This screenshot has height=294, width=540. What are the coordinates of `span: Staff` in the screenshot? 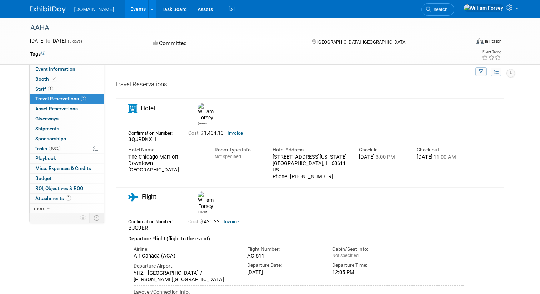 It's located at (44, 89).